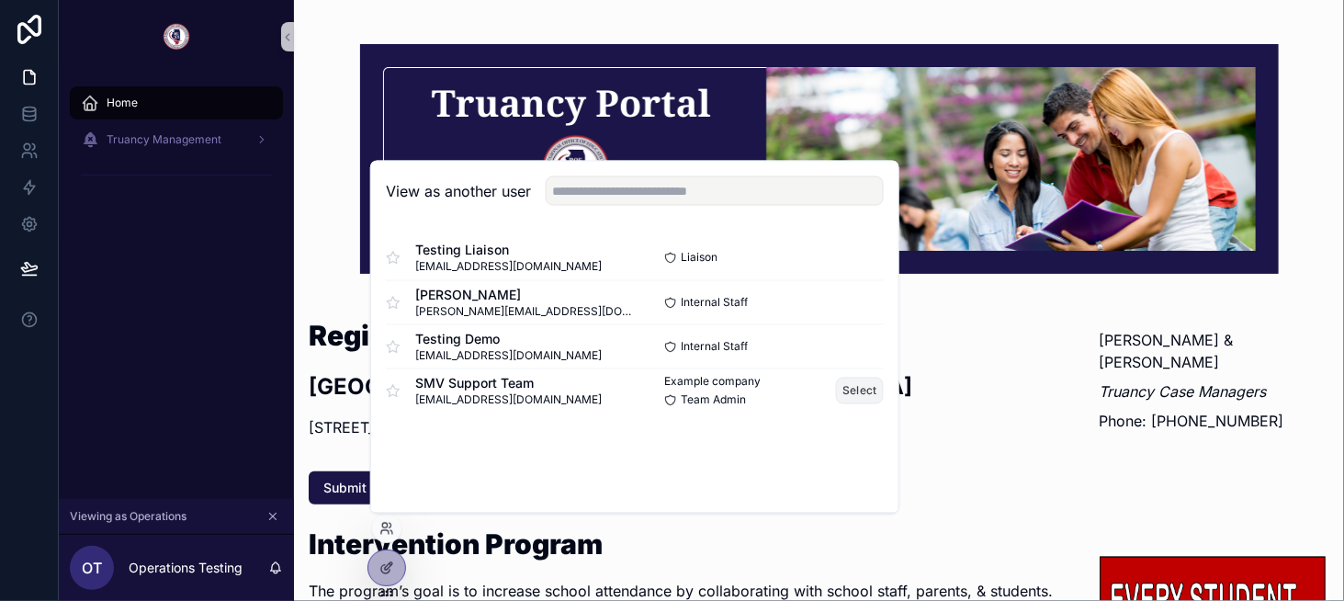 This screenshot has width=1344, height=601. What do you see at coordinates (458, 191) in the screenshot?
I see `h2: View as another user` at bounding box center [458, 191].